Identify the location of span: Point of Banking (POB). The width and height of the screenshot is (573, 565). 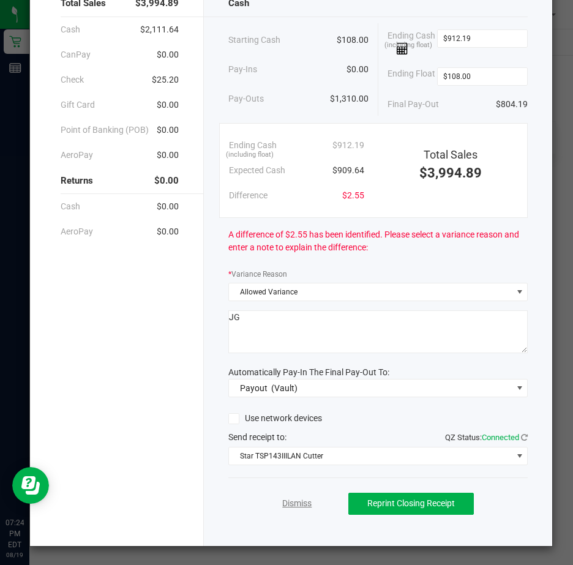
(105, 130).